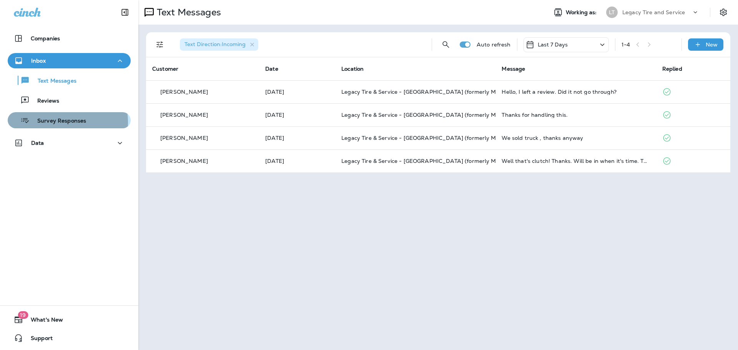 This screenshot has width=738, height=350. Describe the element at coordinates (612, 12) in the screenshot. I see `div: LT` at that location.